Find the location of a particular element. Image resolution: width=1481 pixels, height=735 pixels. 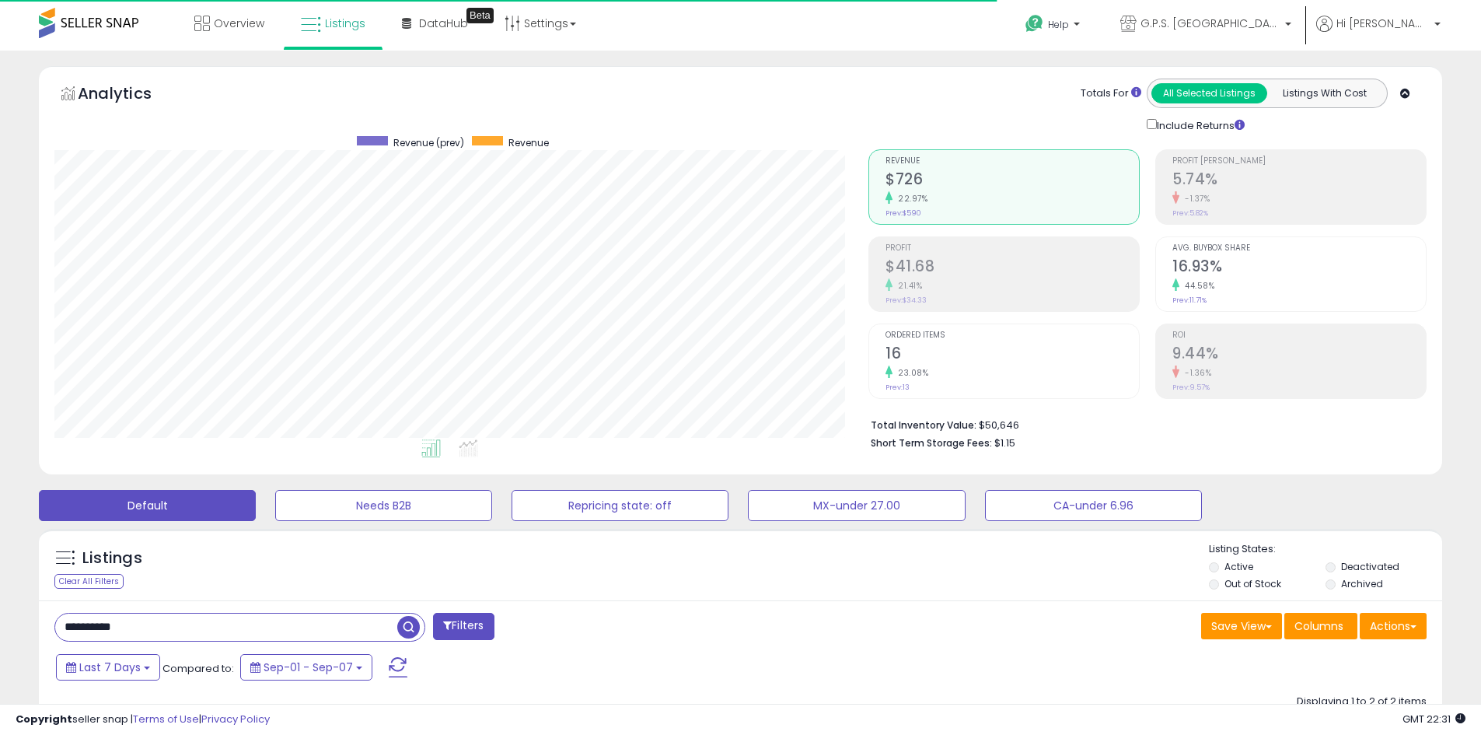

span: Listings is located at coordinates (345, 23).